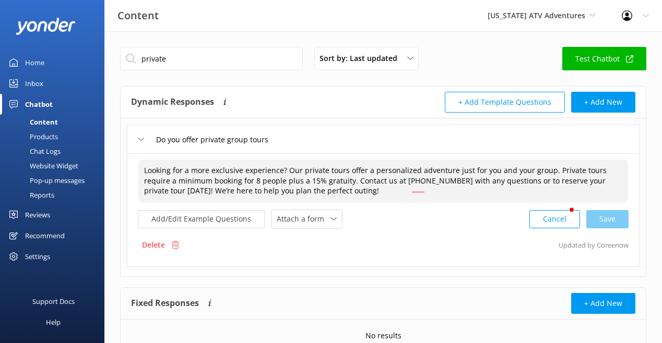 The width and height of the screenshot is (662, 343). Describe the element at coordinates (34, 83) in the screenshot. I see `div: Inbox` at that location.